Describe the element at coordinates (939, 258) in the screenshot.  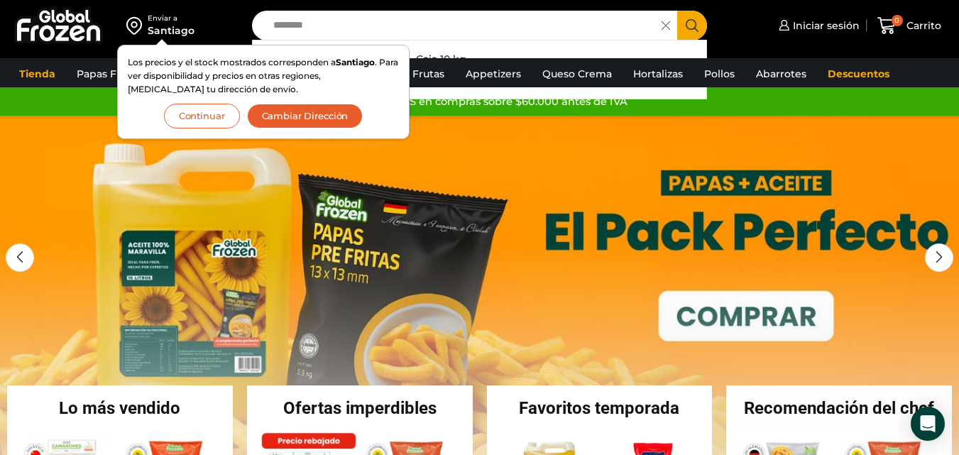
I see `div: Next slide` at that location.